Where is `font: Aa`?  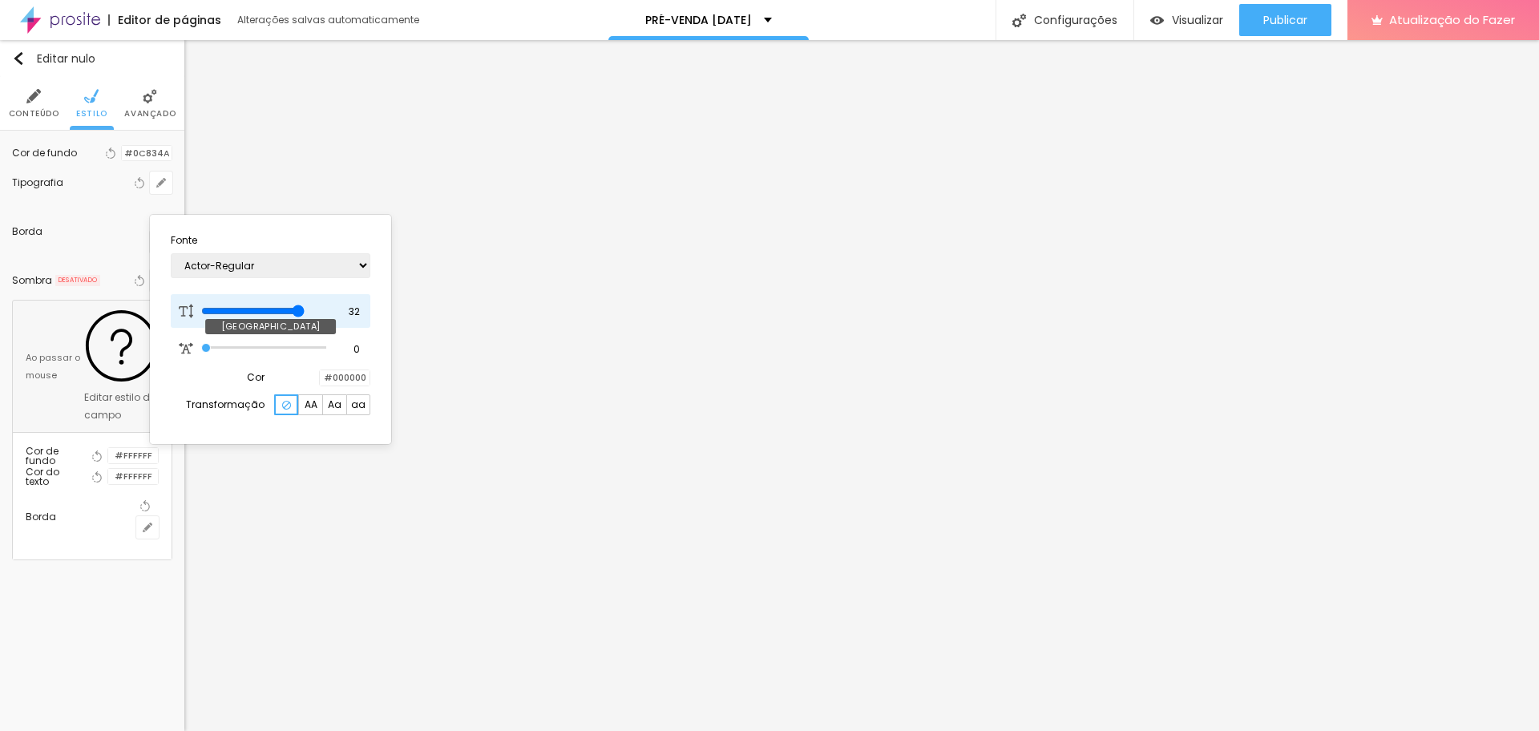
font: Aa is located at coordinates (334, 404).